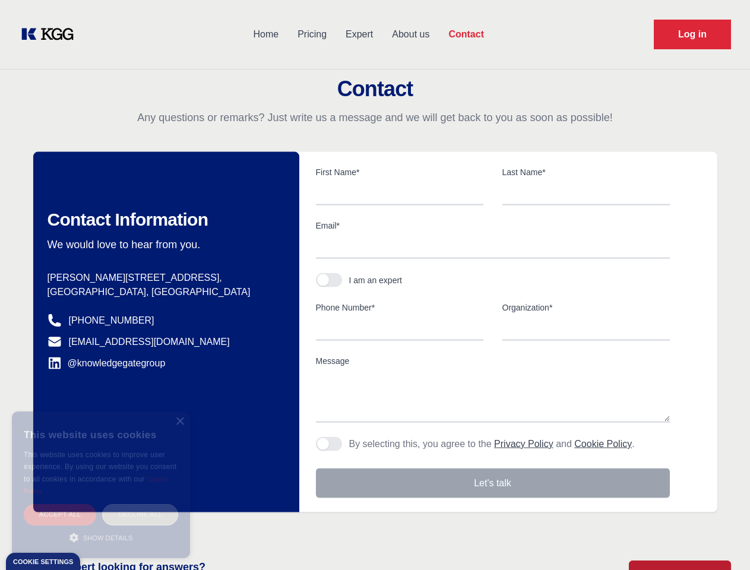  I want to click on span: Show details, so click(108, 538).